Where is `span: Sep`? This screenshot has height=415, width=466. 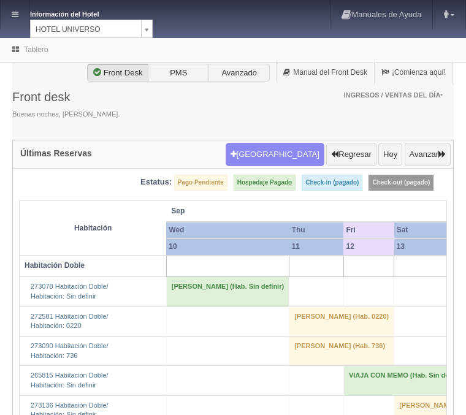
span: Sep is located at coordinates (255, 211).